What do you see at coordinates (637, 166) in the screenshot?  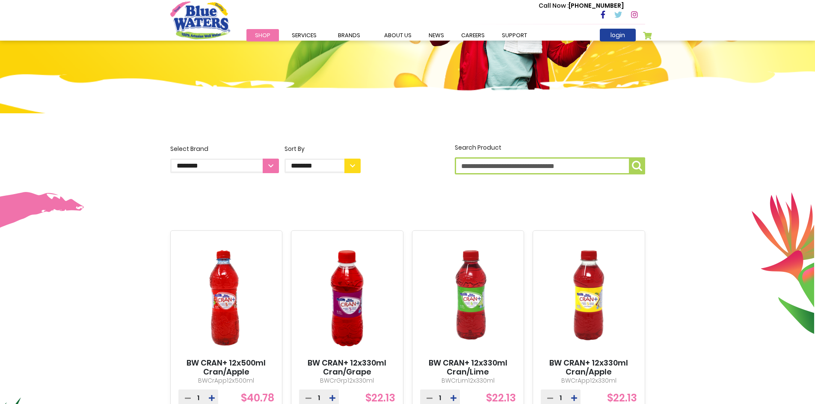 I see `img: search-icon.png` at bounding box center [637, 166].